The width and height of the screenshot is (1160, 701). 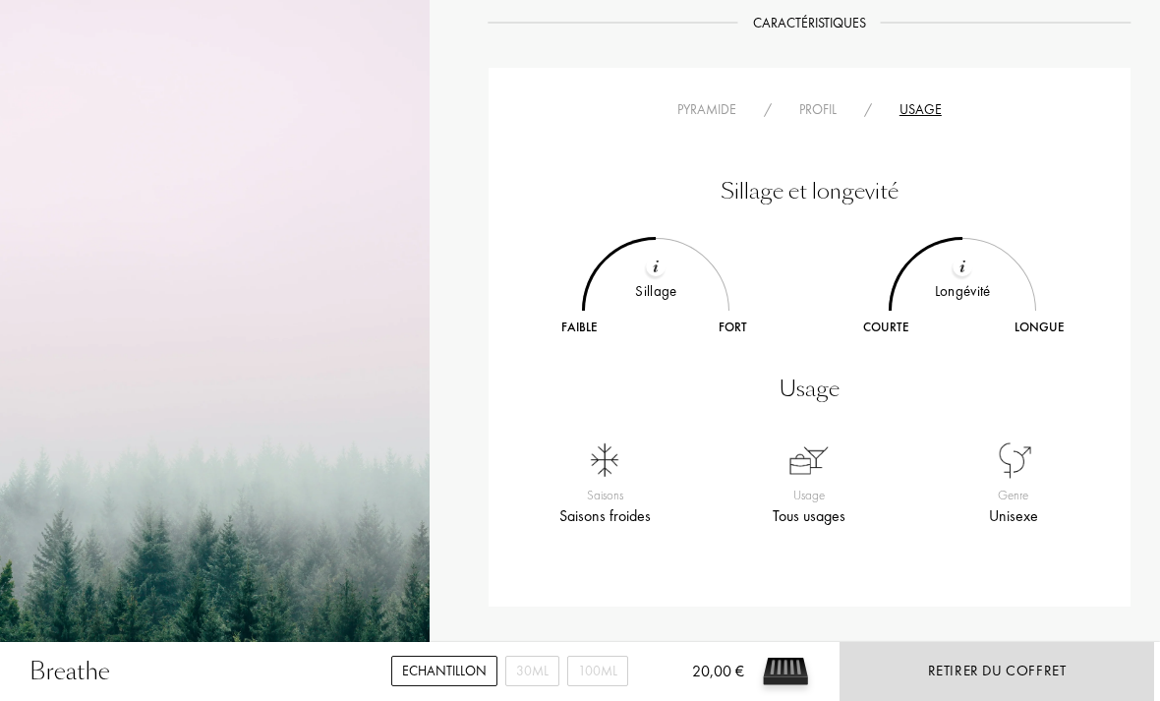 I want to click on div: 20,00 €, so click(x=702, y=680).